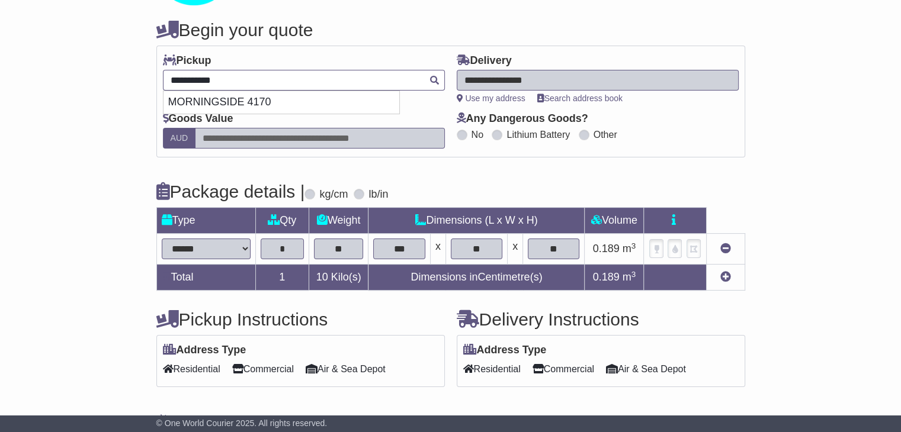  Describe the element at coordinates (477, 134) in the screenshot. I see `label: No` at that location.